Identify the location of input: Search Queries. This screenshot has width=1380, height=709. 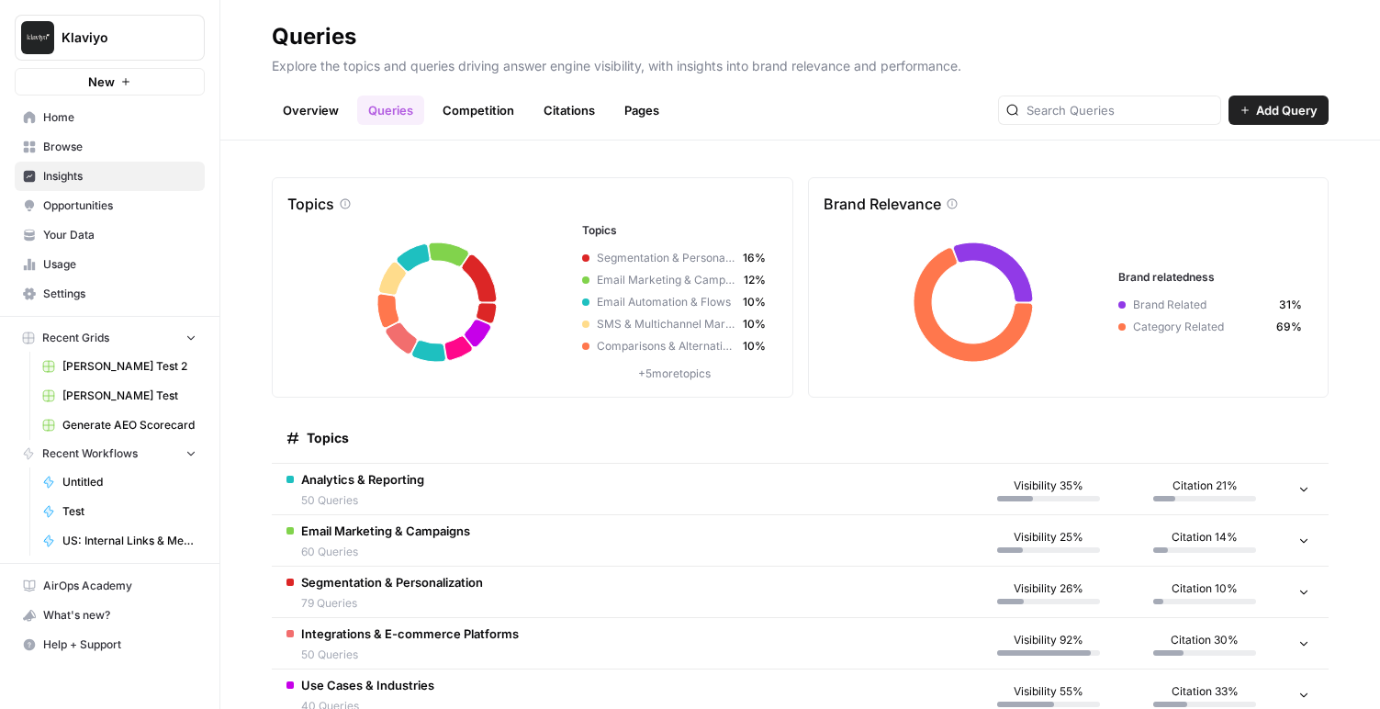
(1119, 110).